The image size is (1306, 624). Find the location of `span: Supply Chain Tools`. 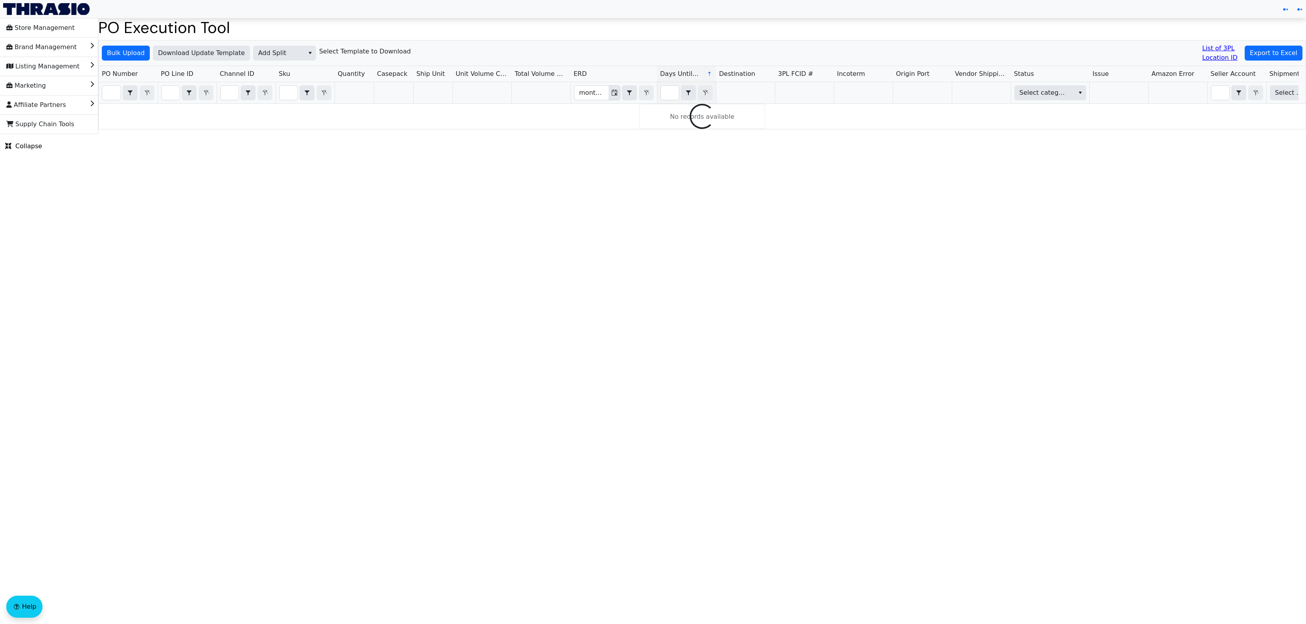

span: Supply Chain Tools is located at coordinates (40, 124).